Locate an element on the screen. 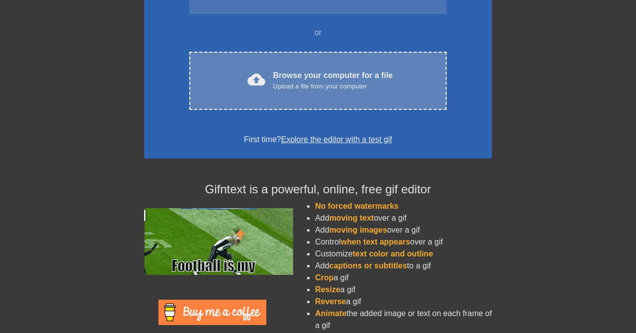 The image size is (636, 333). span: captions or subtitles is located at coordinates (368, 265).